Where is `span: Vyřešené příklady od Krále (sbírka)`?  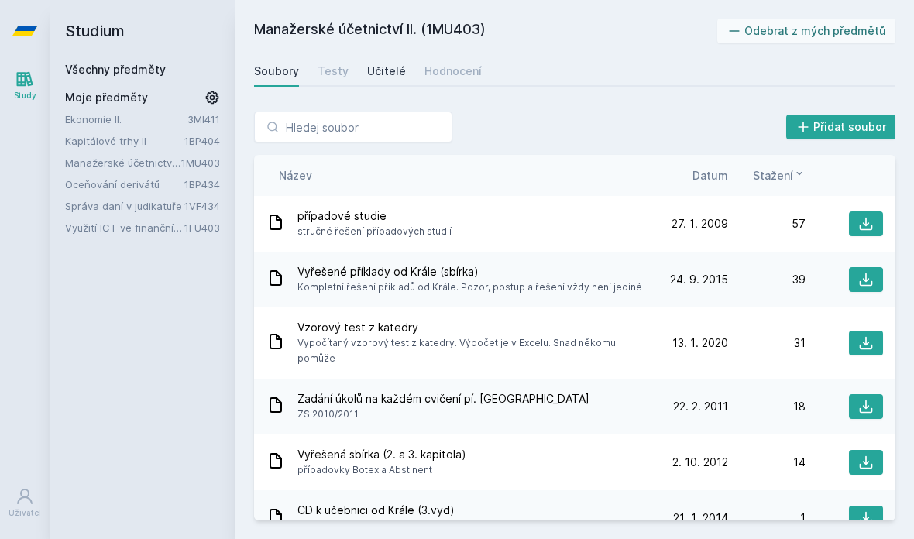
span: Vyřešené příklady od Krále (sbírka) is located at coordinates (469, 272).